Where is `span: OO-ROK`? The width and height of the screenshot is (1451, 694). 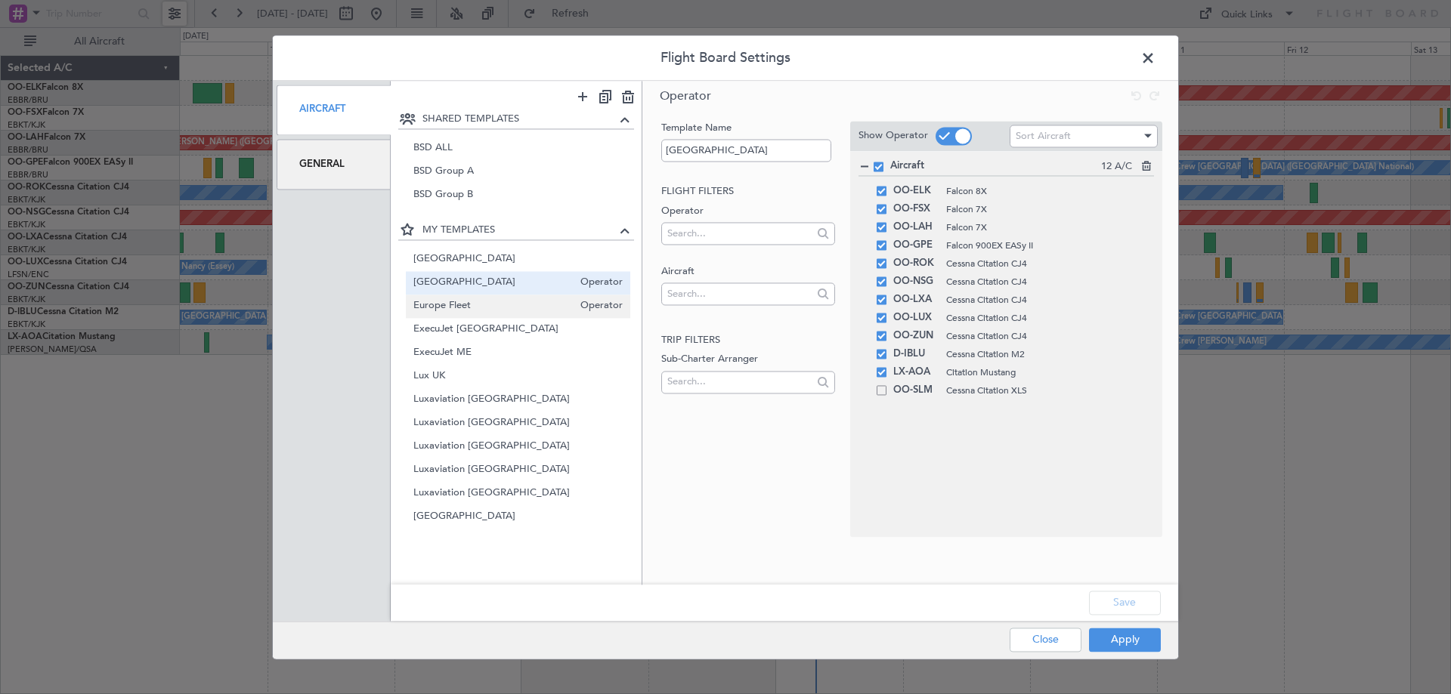 span: OO-ROK is located at coordinates (916, 264).